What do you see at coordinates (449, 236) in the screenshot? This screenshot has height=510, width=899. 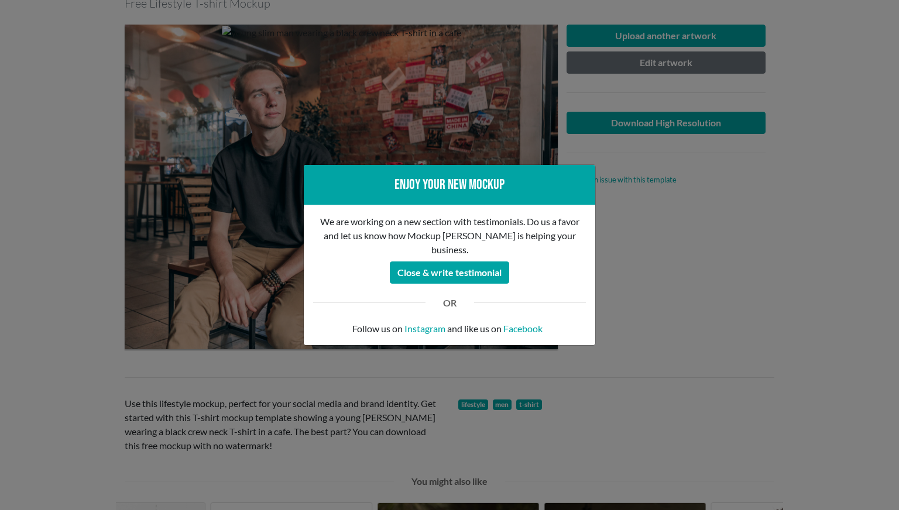 I see `p: We are working on a new section with testimonials. Do us a favor and let us know how Mockup [PERS...` at bounding box center [449, 236].